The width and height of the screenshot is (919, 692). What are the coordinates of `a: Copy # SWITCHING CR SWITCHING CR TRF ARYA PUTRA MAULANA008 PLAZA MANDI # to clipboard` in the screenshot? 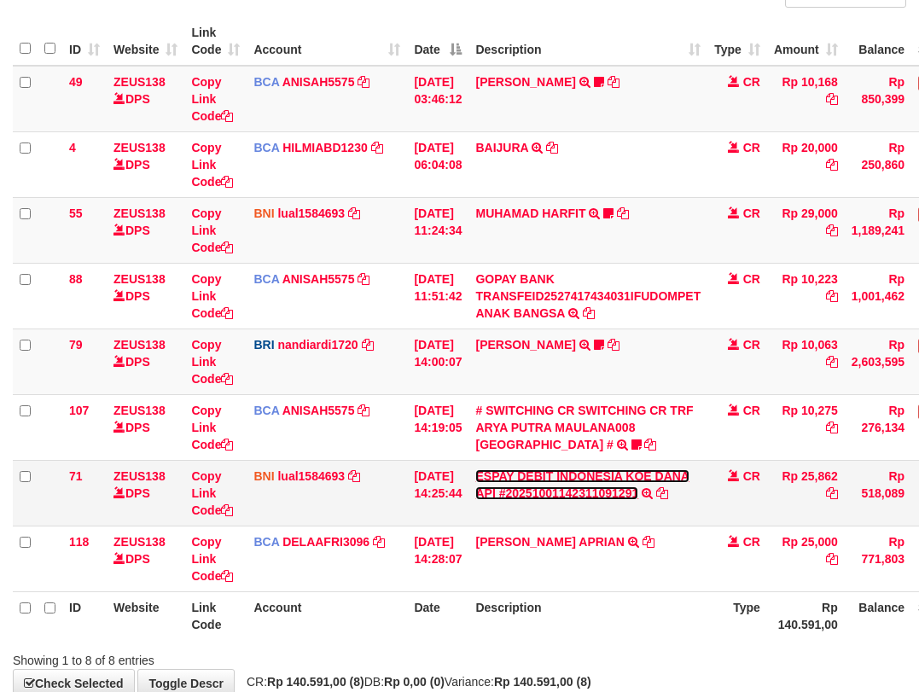 It's located at (650, 445).